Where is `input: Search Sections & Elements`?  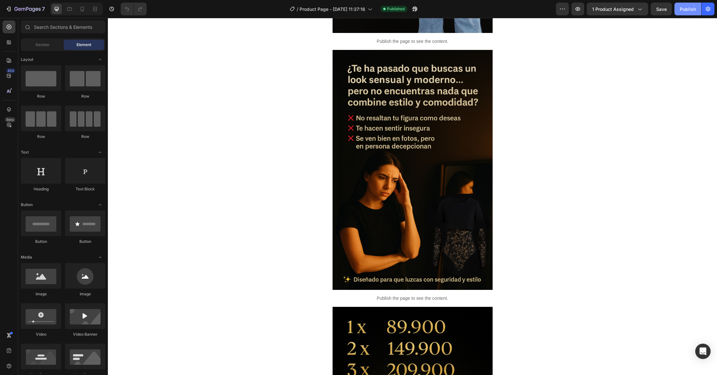
input: Search Sections & Elements is located at coordinates (63, 27).